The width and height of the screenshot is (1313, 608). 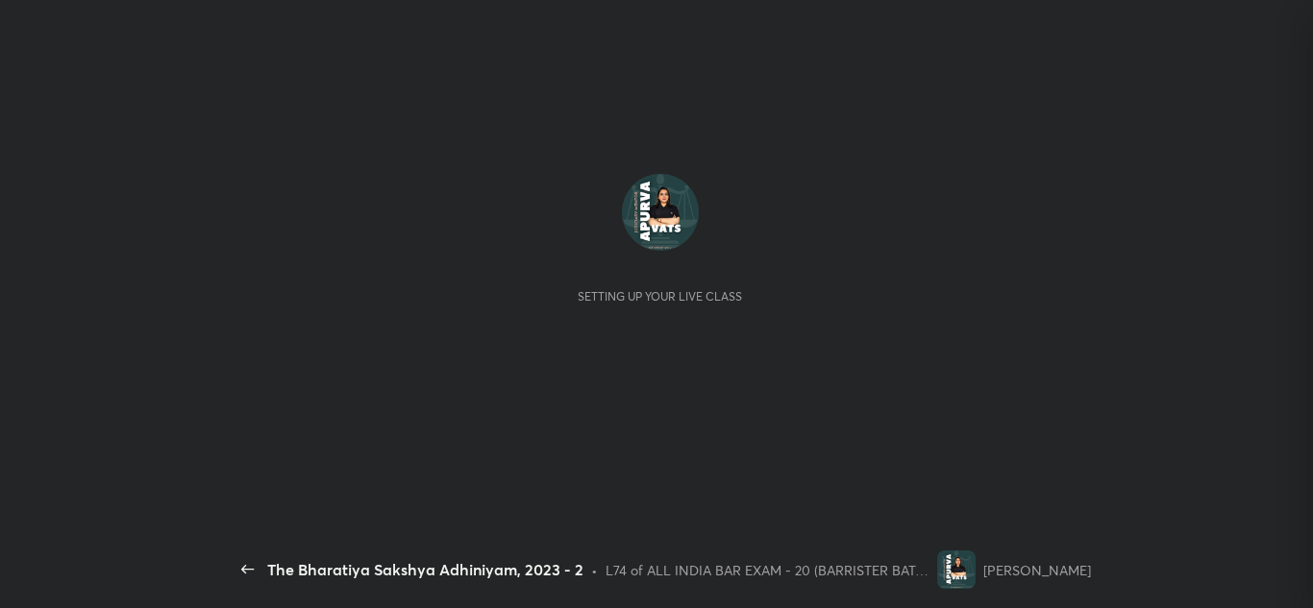 What do you see at coordinates (659, 296) in the screenshot?
I see `div: Setting up your live class` at bounding box center [659, 296].